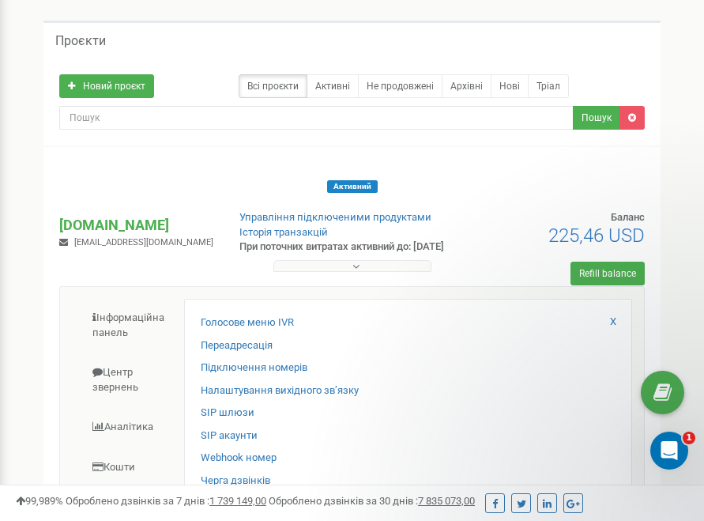 This screenshot has height=521, width=704. Describe the element at coordinates (353, 187) in the screenshot. I see `span: Активний` at that location.